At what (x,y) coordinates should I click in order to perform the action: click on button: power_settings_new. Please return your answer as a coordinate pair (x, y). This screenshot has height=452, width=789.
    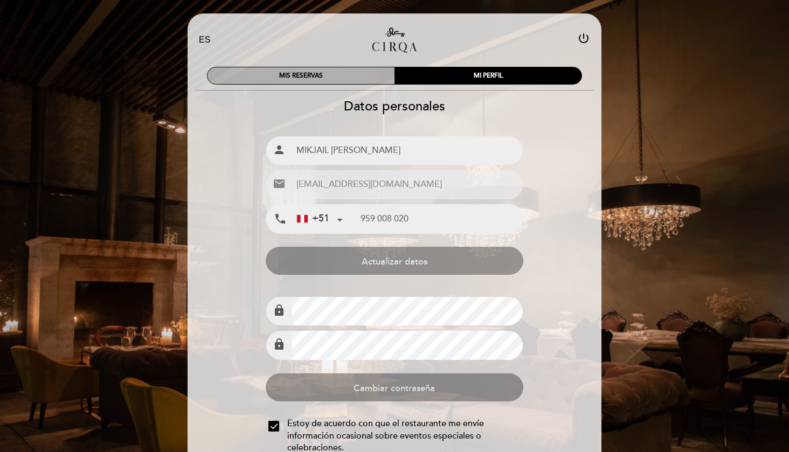
    Looking at the image, I should click on (584, 40).